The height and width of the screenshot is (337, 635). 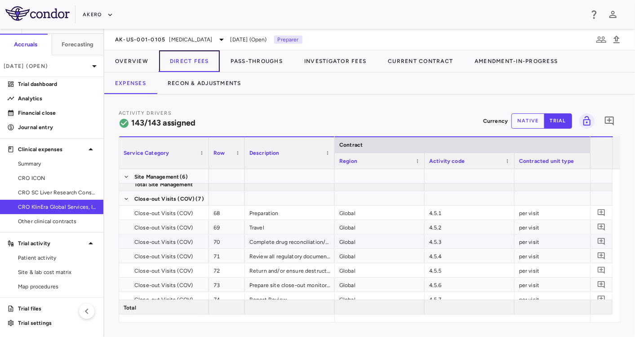 What do you see at coordinates (57, 323) in the screenshot?
I see `p: Trial settings` at bounding box center [57, 323].